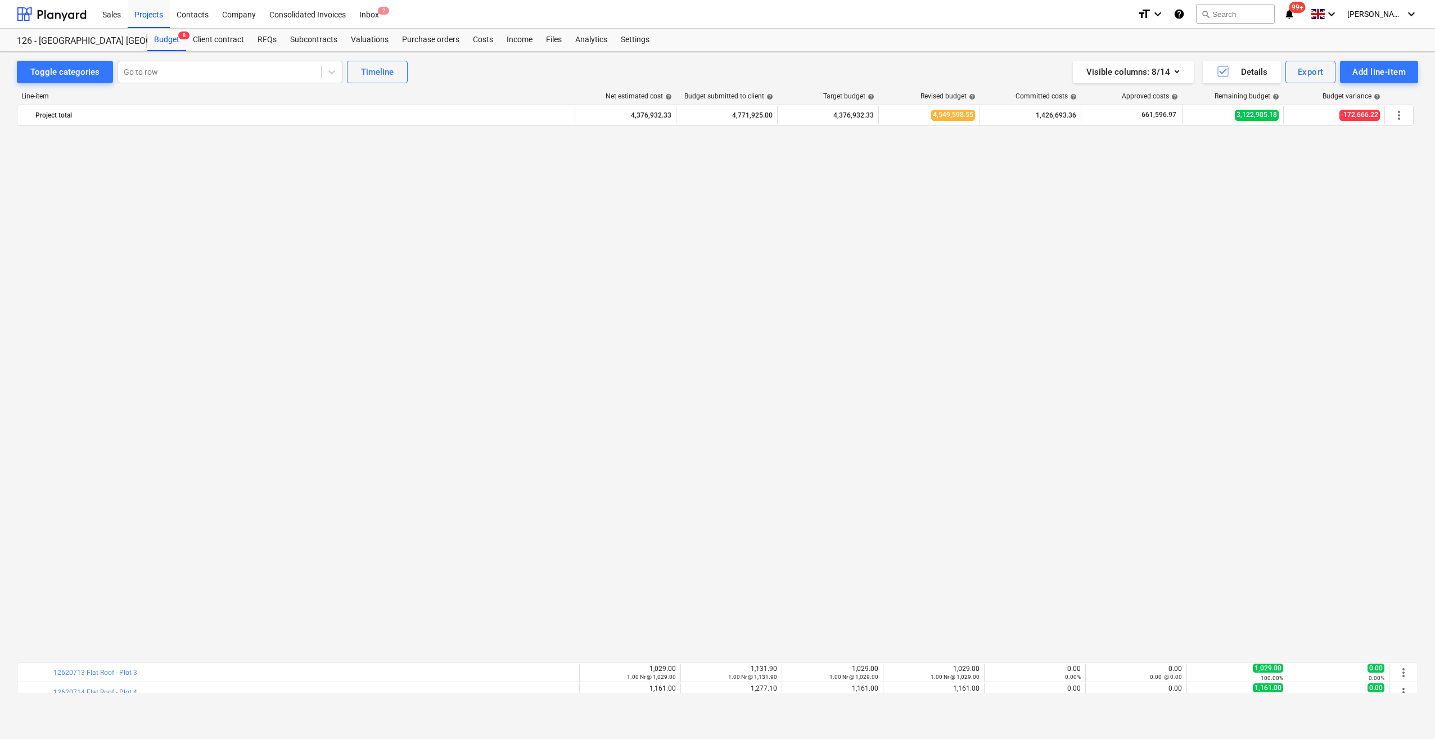 Image resolution: width=1435 pixels, height=739 pixels. I want to click on a: Analytics, so click(591, 40).